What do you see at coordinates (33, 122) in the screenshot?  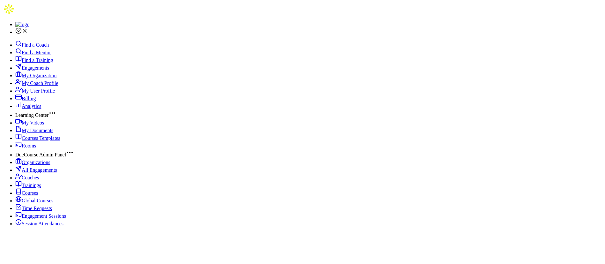 I see `span: My Videos` at bounding box center [33, 122].